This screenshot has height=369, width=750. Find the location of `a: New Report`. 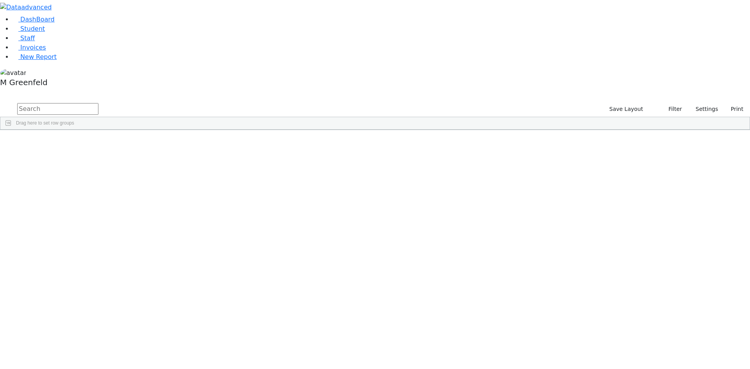

a: New Report is located at coordinates (34, 57).